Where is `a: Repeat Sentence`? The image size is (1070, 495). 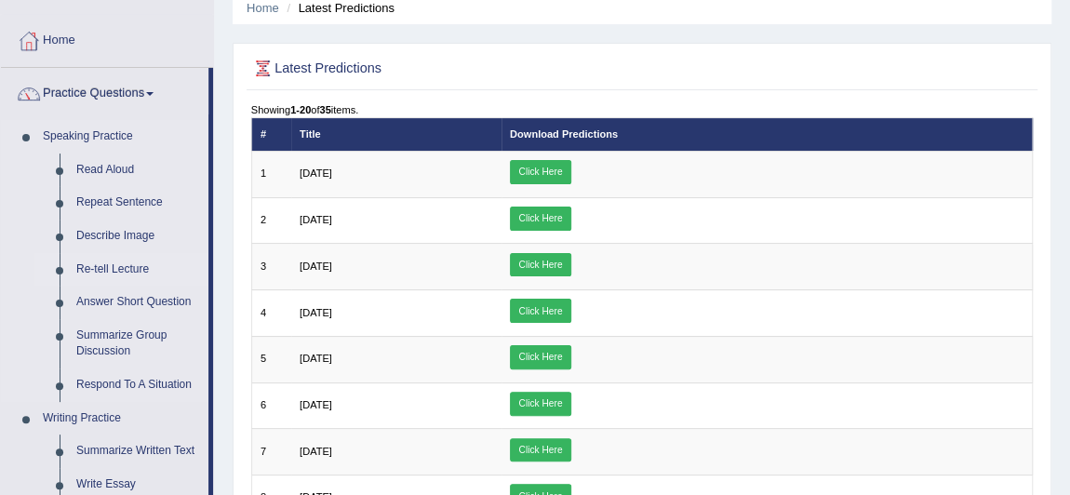 a: Repeat Sentence is located at coordinates (138, 203).